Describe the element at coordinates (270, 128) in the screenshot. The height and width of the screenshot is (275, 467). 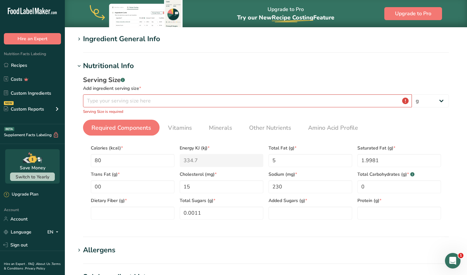
I see `span: Other Nutrients` at that location.